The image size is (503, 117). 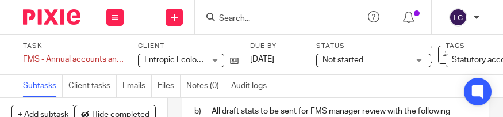 I want to click on label: Status, so click(x=373, y=46).